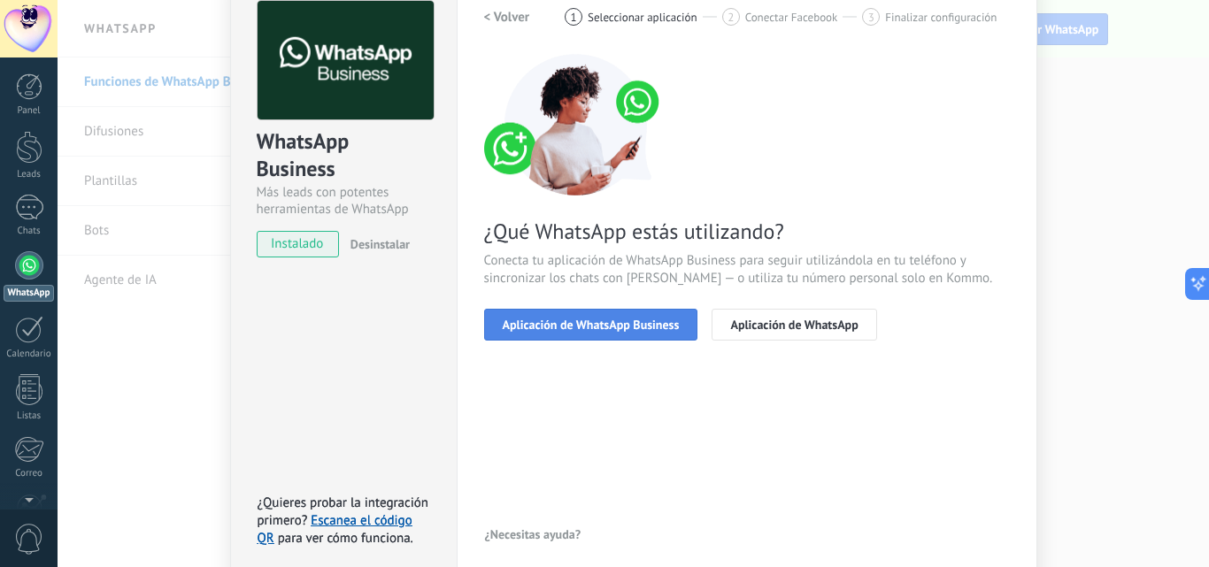 Image resolution: width=1209 pixels, height=567 pixels. What do you see at coordinates (343, 156) in the screenshot?
I see `div: WhatsApp Business` at bounding box center [343, 156].